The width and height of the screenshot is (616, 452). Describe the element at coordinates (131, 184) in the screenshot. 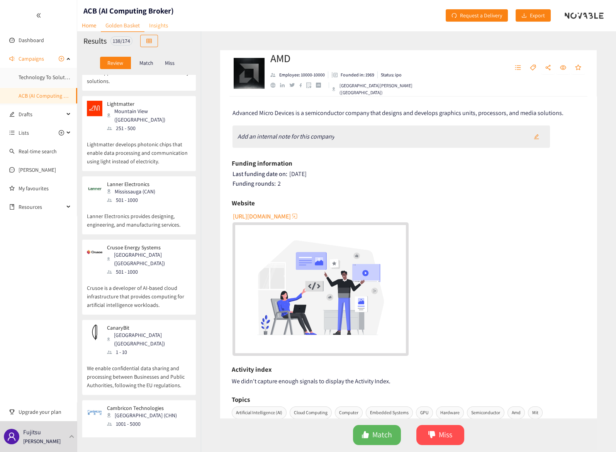

I see `p: Lanner Electronics` at that location.